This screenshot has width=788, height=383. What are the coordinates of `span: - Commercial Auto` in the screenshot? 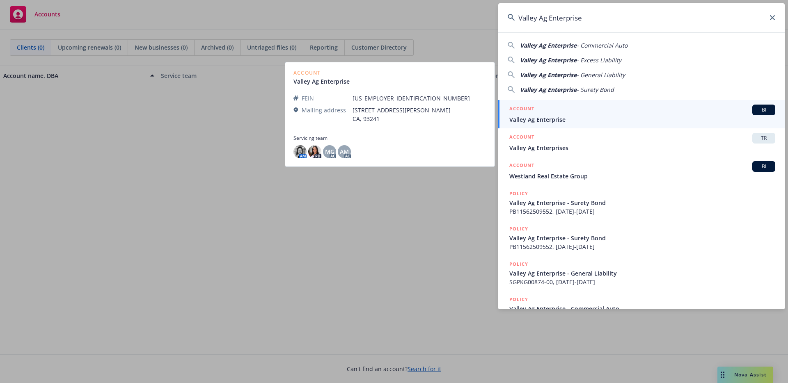 It's located at (602, 45).